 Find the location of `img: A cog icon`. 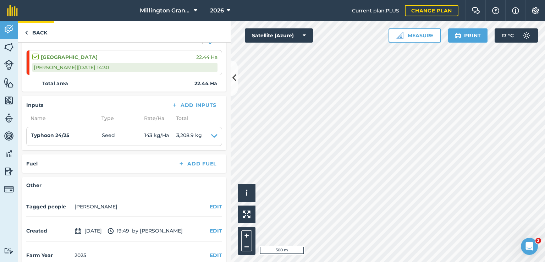

img: A cog icon is located at coordinates (536, 11).